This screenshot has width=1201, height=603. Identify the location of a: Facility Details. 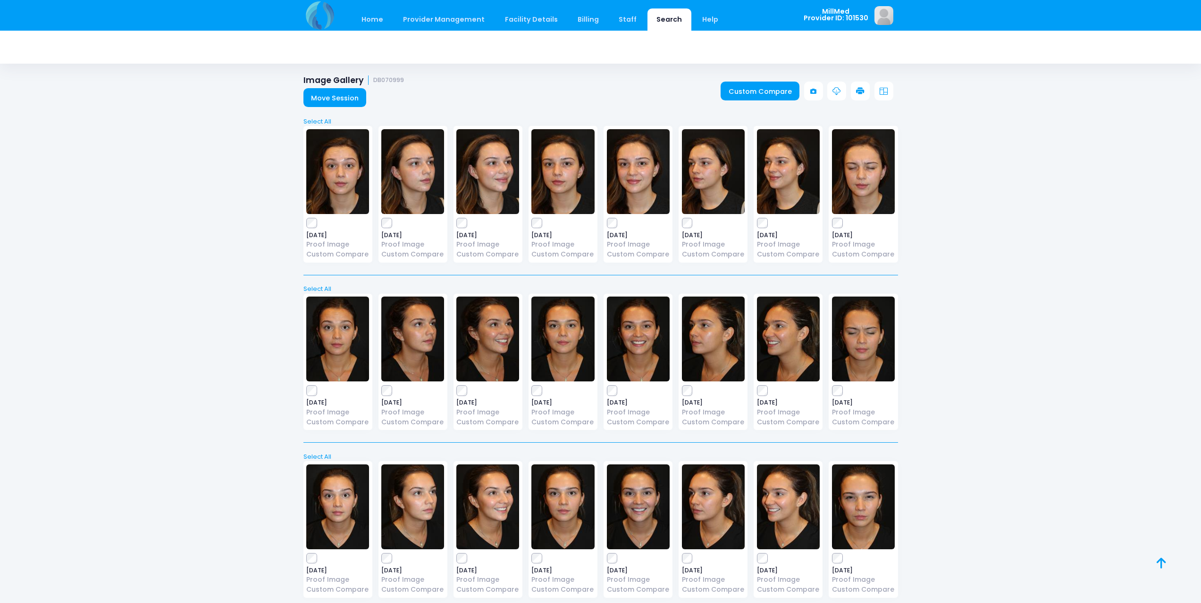
(531, 19).